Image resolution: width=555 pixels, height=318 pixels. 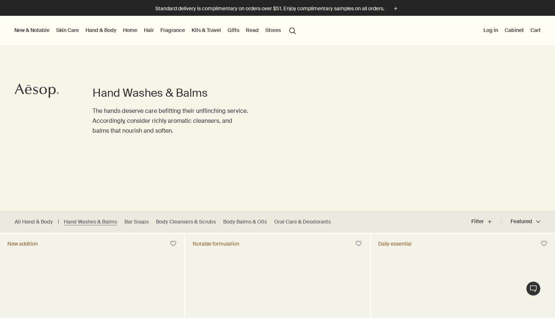 I want to click on h1: Hand Washes & Balms, so click(x=170, y=93).